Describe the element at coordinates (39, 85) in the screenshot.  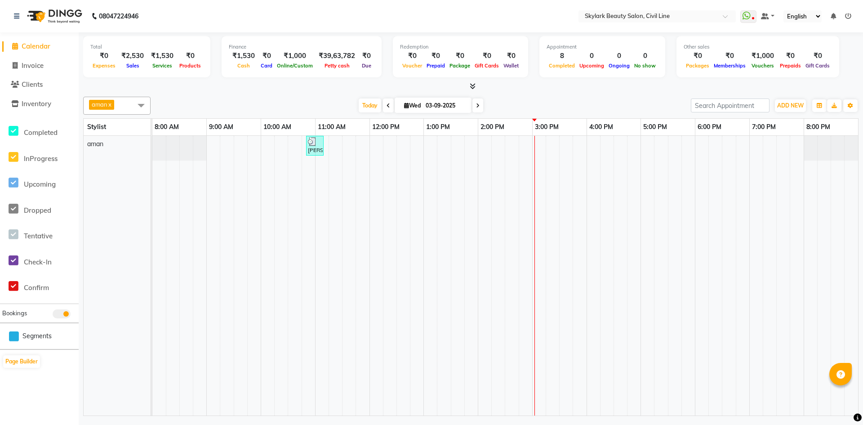
I see `a: Clients` at that location.